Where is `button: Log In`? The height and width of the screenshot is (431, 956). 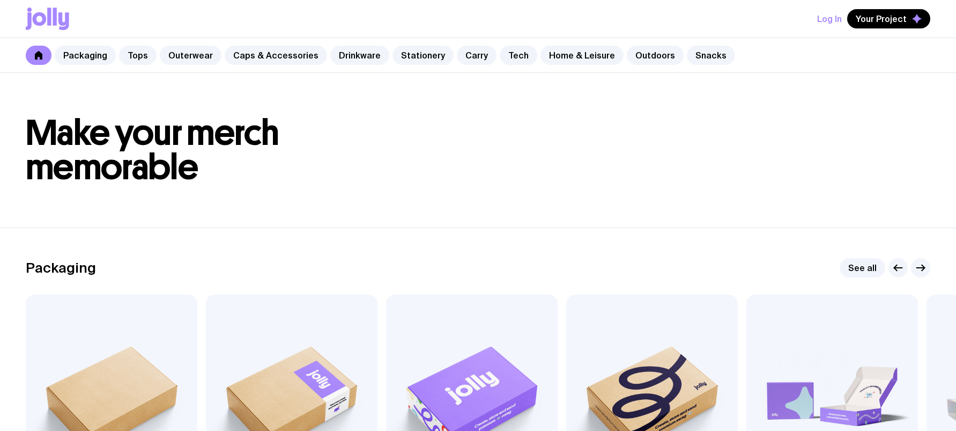
button: Log In is located at coordinates (830, 19).